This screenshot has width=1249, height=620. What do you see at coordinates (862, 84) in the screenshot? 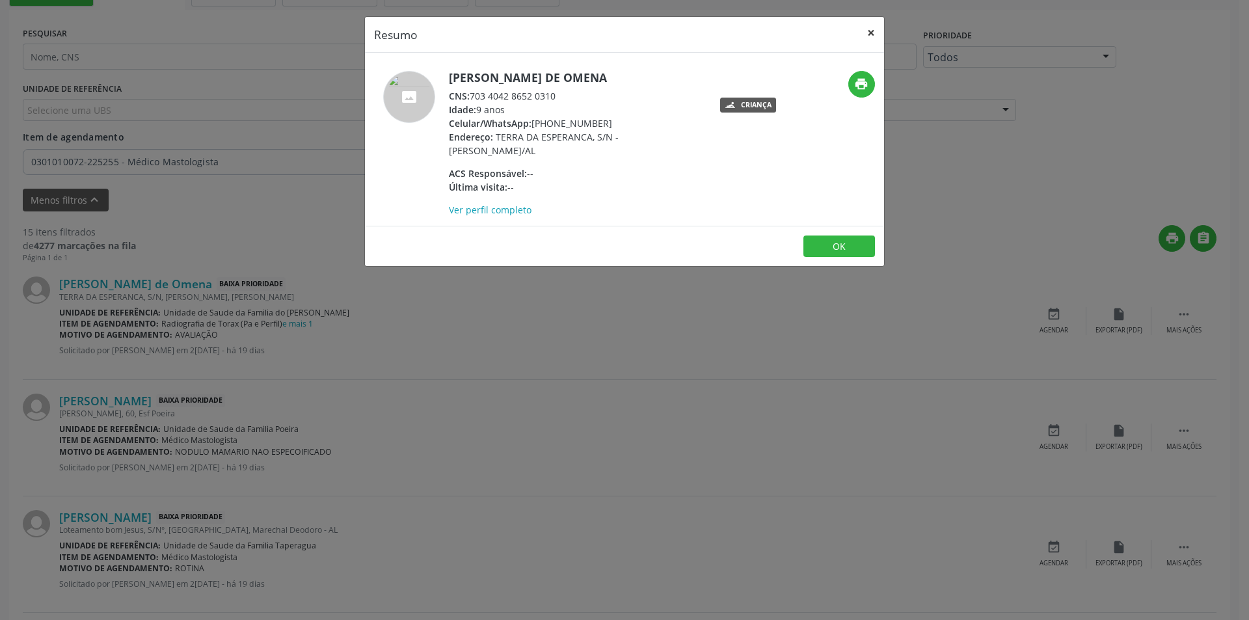
I see `button: print` at bounding box center [862, 84].